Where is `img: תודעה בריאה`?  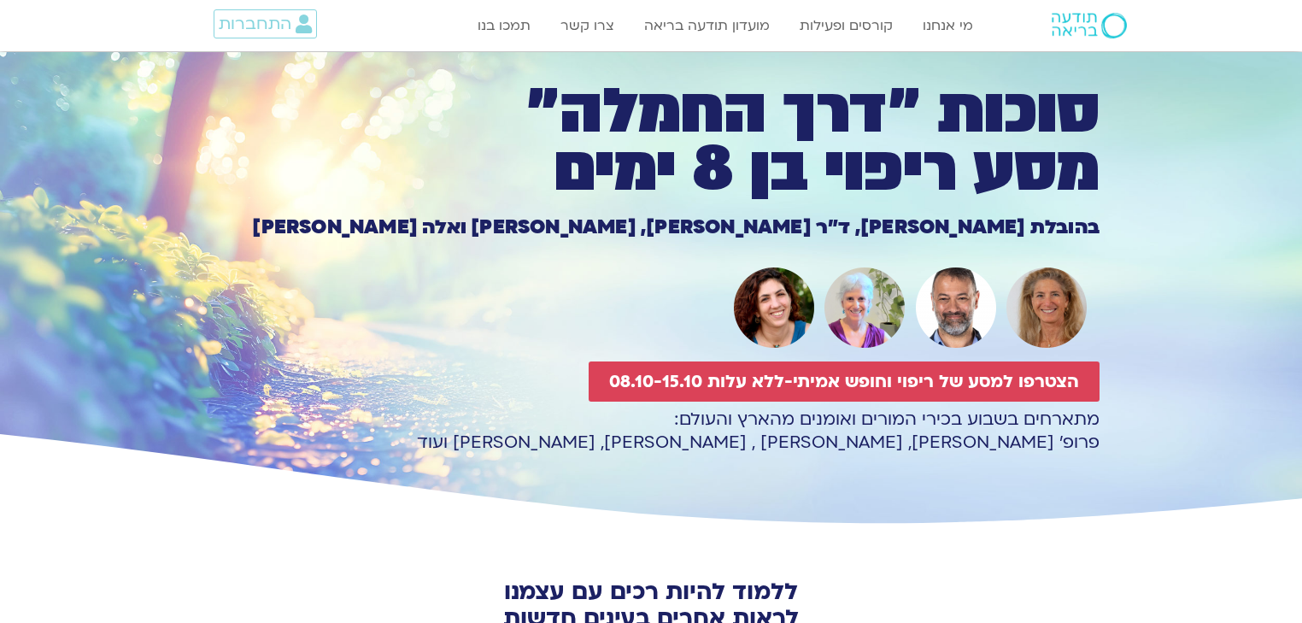
img: תודעה בריאה is located at coordinates (1089, 26).